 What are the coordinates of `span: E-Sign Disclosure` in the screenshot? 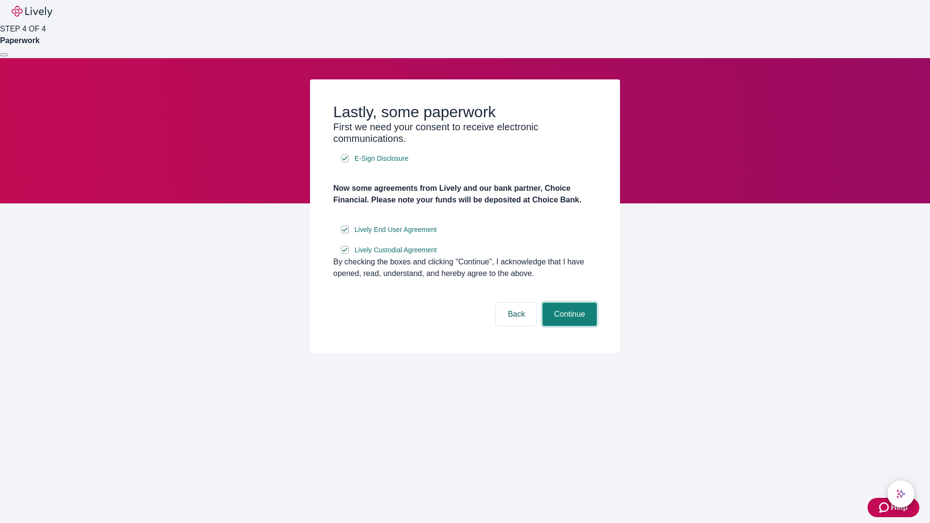 It's located at (381, 158).